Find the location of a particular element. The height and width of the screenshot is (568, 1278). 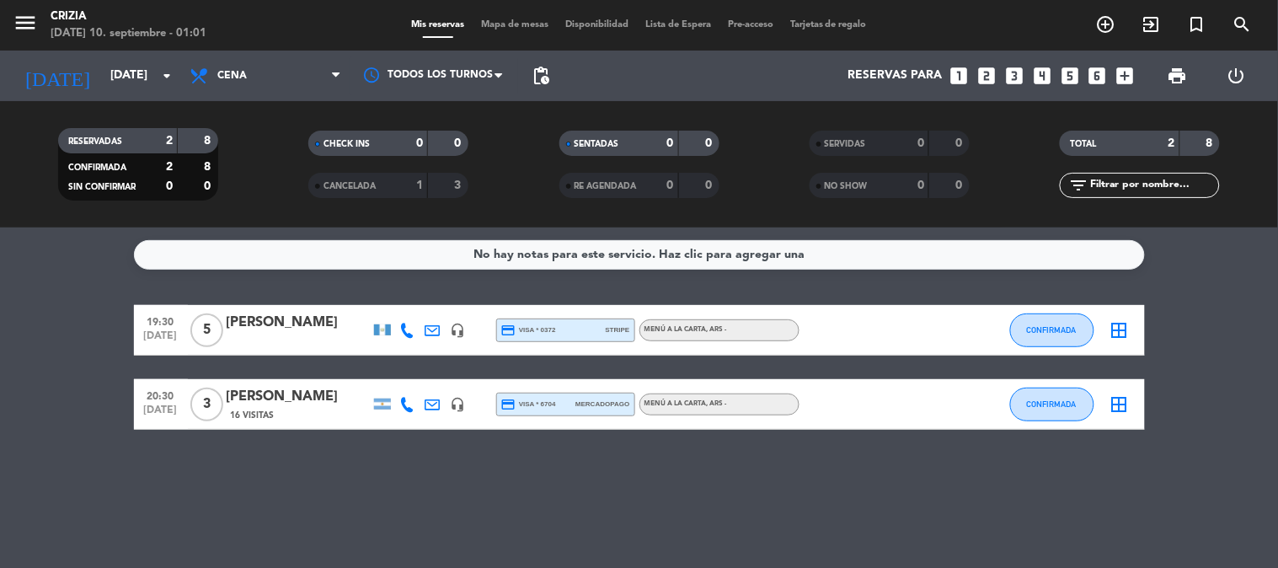

span: stripe is located at coordinates (617, 329).